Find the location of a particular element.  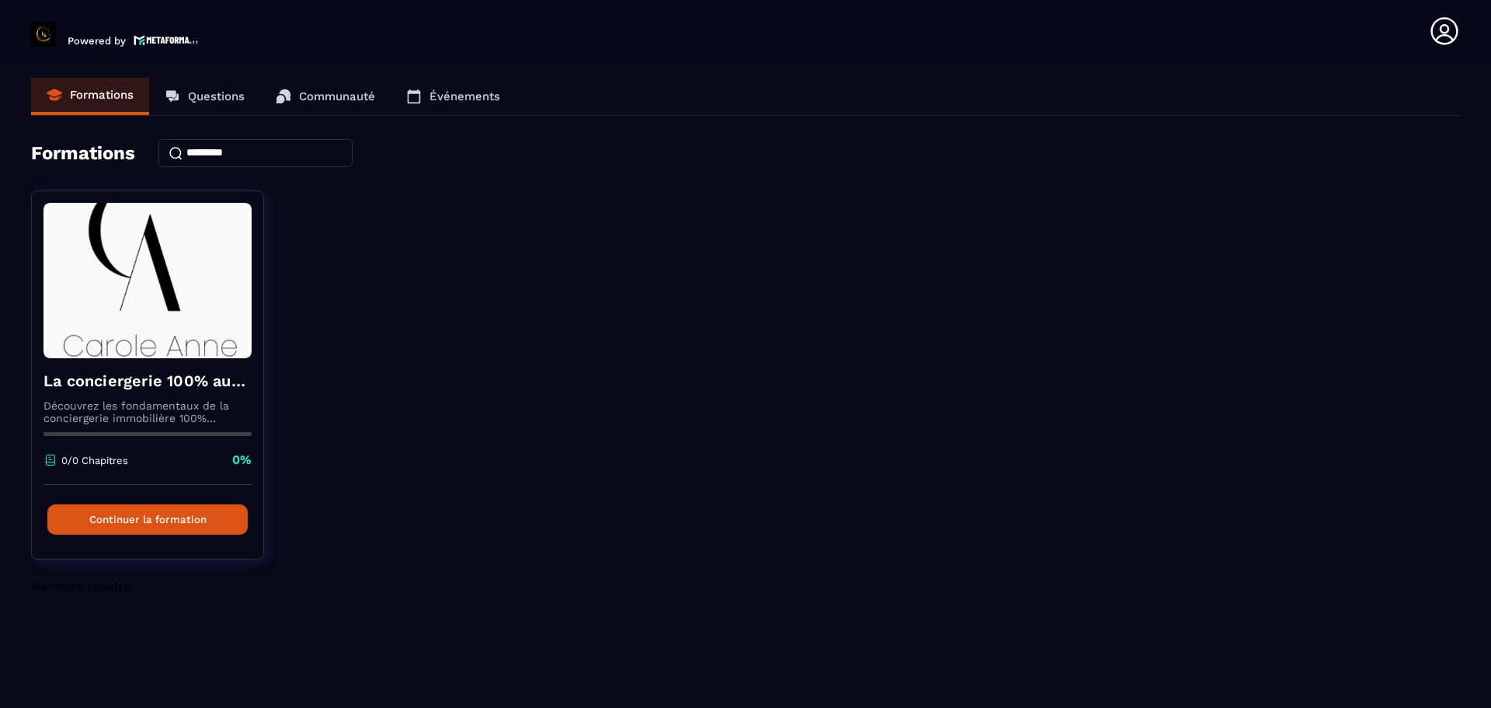

h4: La conciergerie 100% automatisée is located at coordinates (148, 381).